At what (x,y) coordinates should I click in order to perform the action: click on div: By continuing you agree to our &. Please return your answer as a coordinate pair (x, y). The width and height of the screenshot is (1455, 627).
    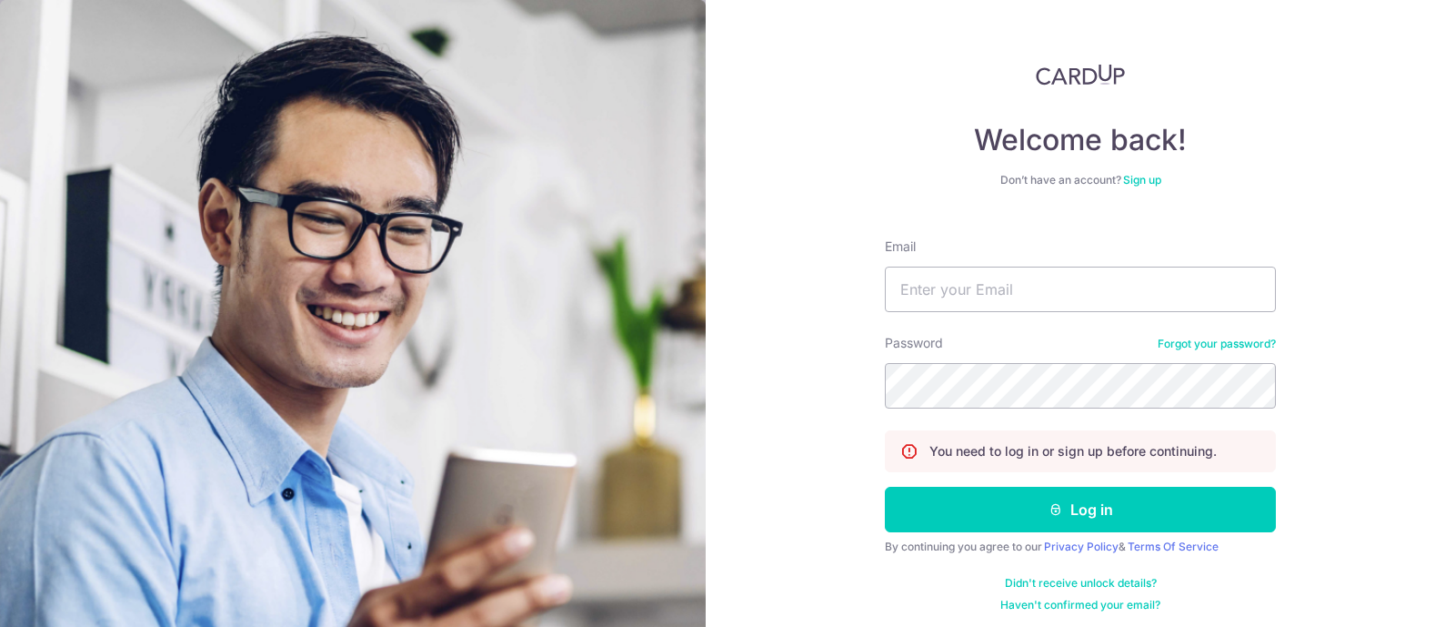
    Looking at the image, I should click on (1081, 547).